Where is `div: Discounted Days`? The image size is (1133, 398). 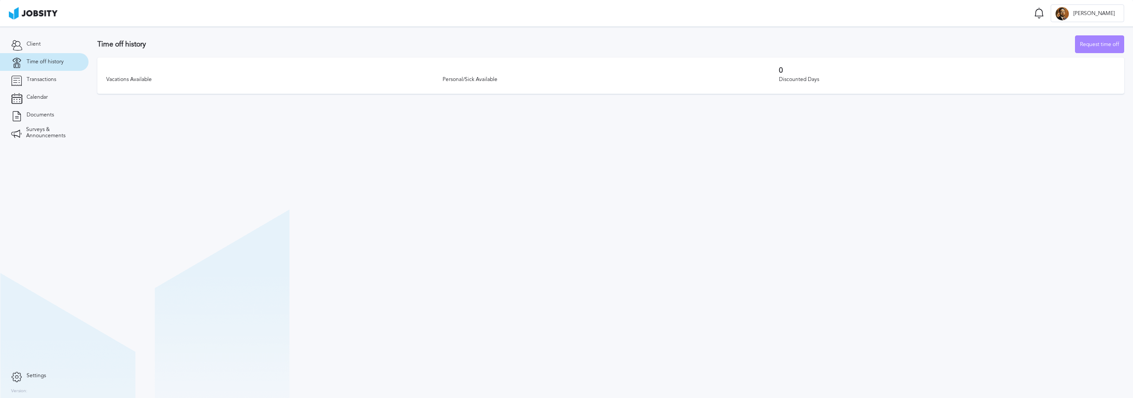 div: Discounted Days is located at coordinates (947, 80).